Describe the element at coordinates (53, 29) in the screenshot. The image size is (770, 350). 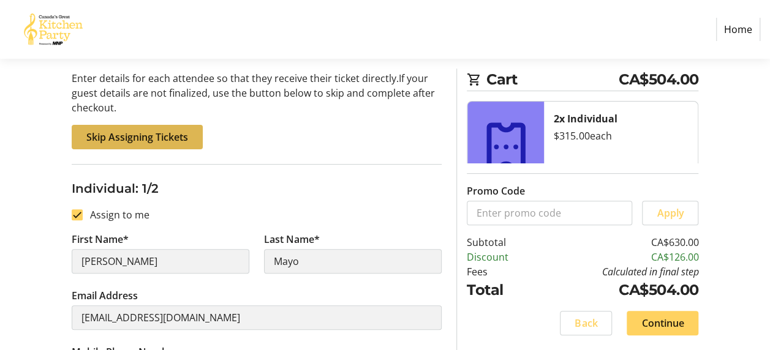
I see `img: Canada’s Great Kitchen Party's Logo` at that location.